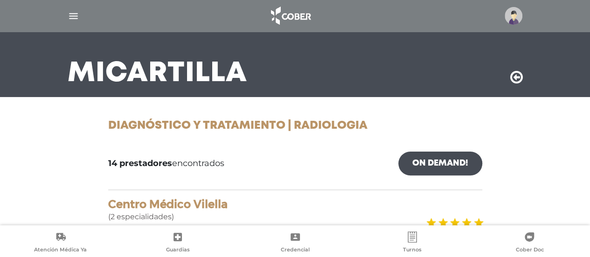 The image size is (590, 257). Describe the element at coordinates (530, 251) in the screenshot. I see `span: Cober Doc` at that location.